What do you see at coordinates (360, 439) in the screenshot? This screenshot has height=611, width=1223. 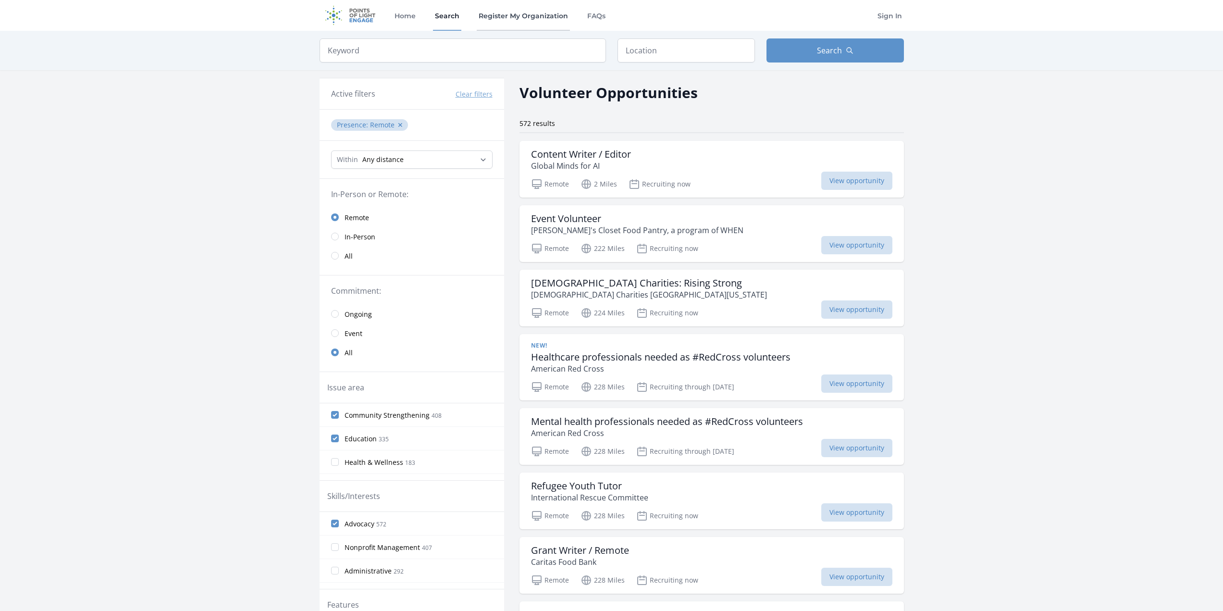 I see `span: Education` at bounding box center [360, 439].